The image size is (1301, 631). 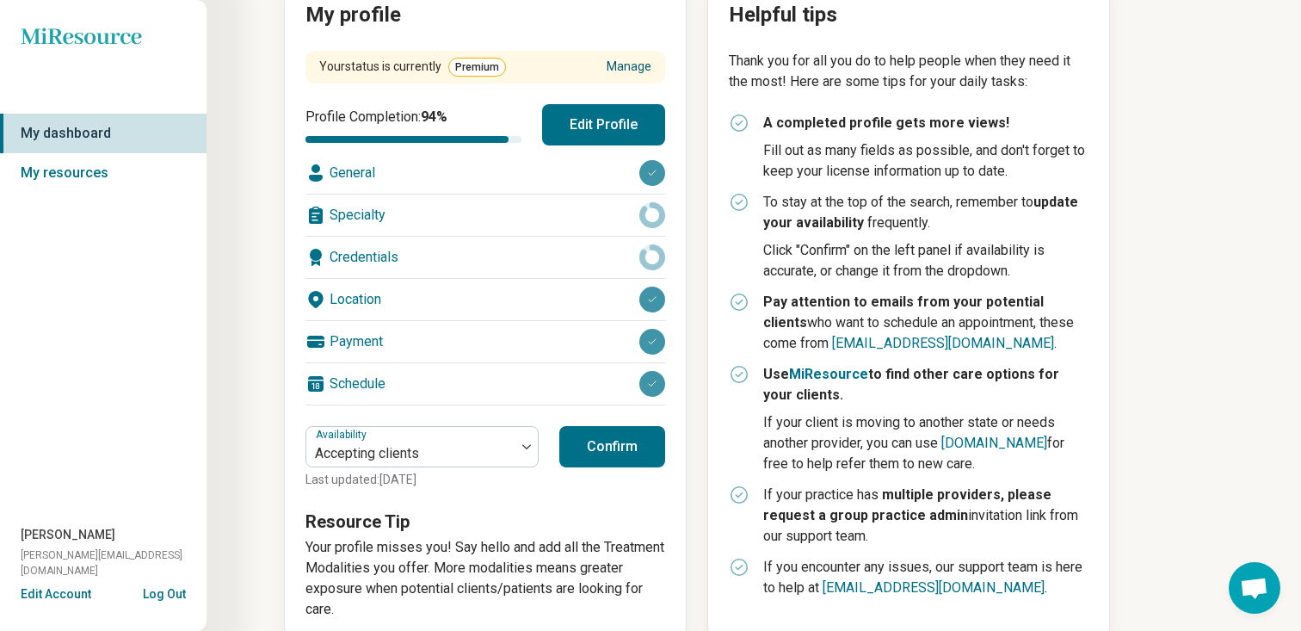 I want to click on label: Availability, so click(x=342, y=434).